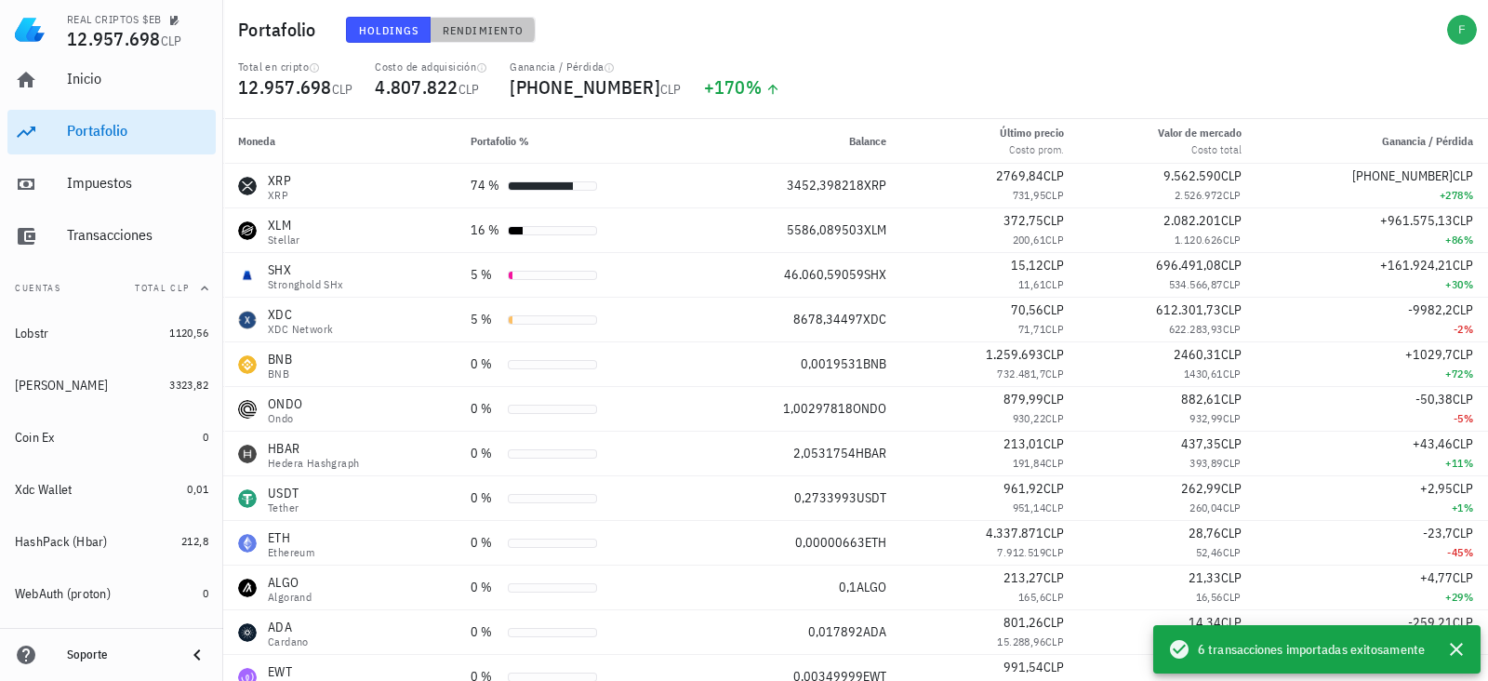 This screenshot has height=681, width=1488. What do you see at coordinates (312, 671) in the screenshot?
I see `div: EWT` at bounding box center [312, 671].